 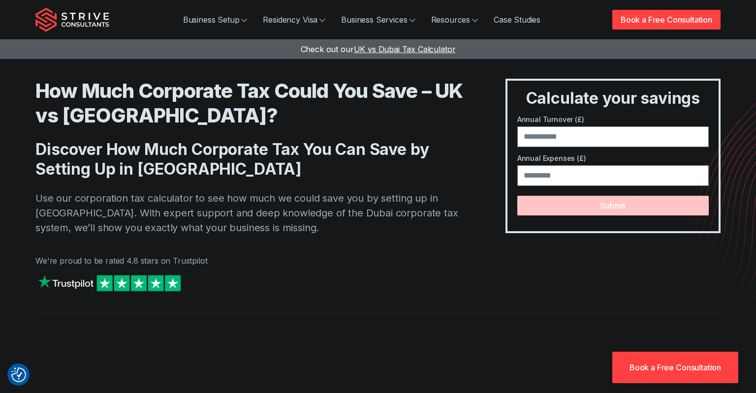 I want to click on label: Annual Turnover (£), so click(x=613, y=119).